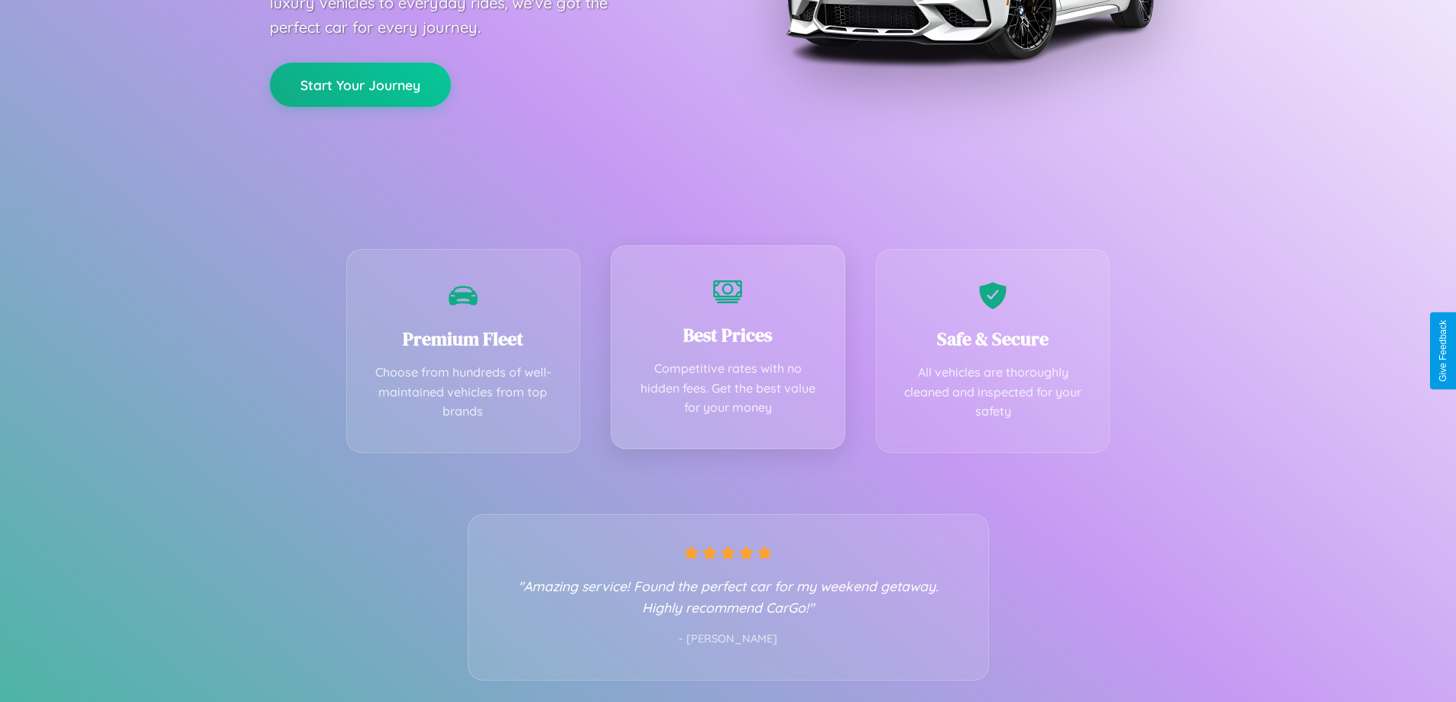 The width and height of the screenshot is (1456, 702). Describe the element at coordinates (463, 338) in the screenshot. I see `h3: Premium Fleet` at that location.